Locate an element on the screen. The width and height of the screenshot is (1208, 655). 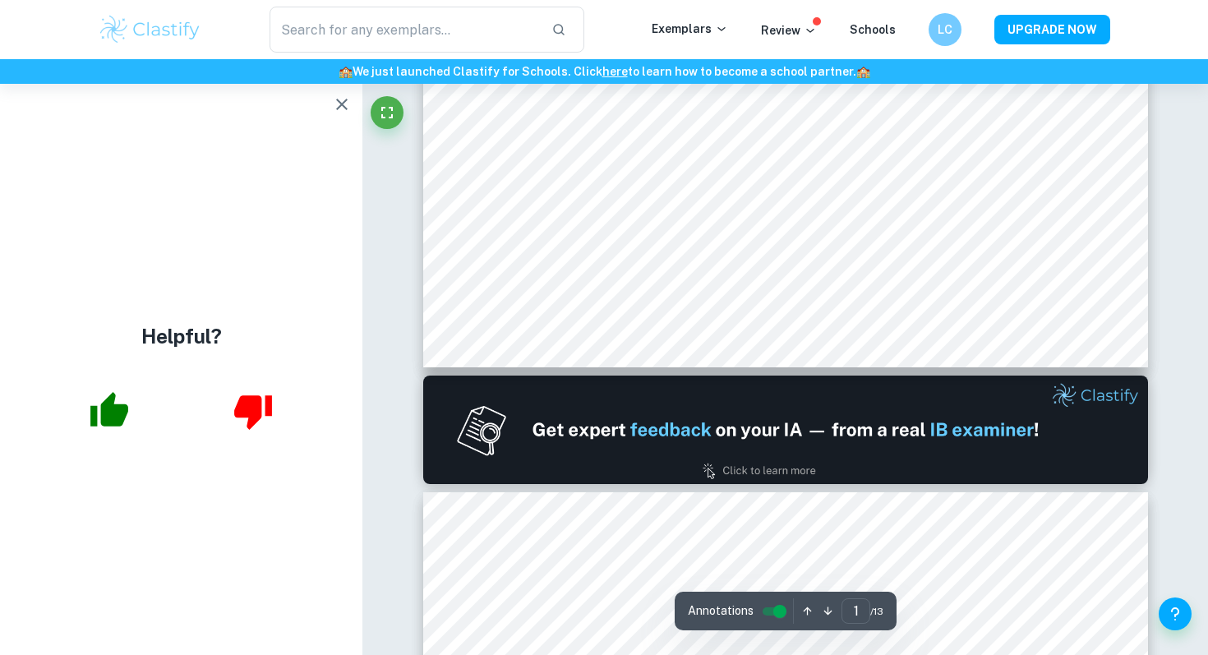
button: LC is located at coordinates (945, 30).